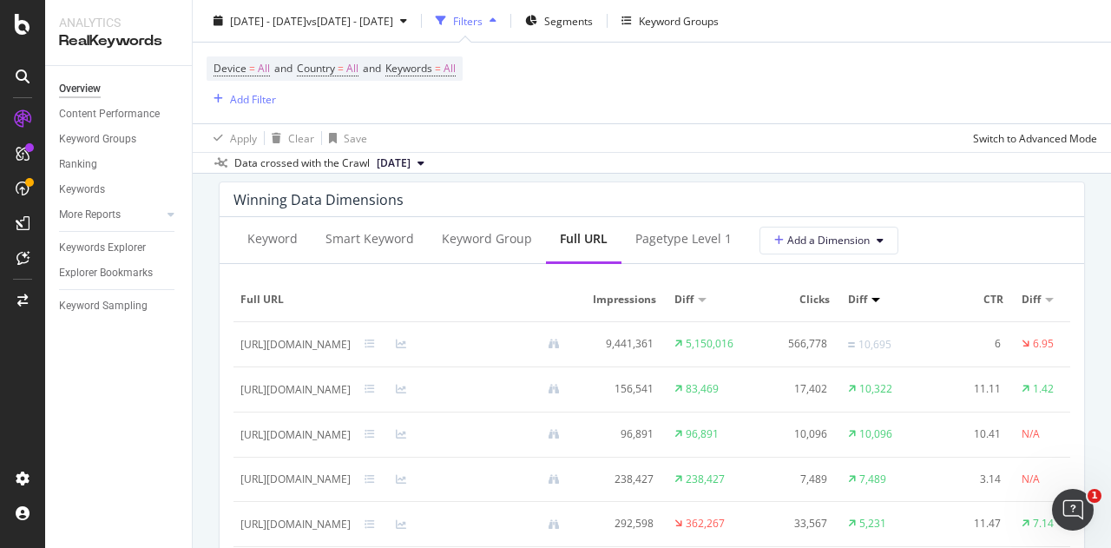 Image resolution: width=1111 pixels, height=548 pixels. I want to click on a: Content Performance, so click(119, 114).